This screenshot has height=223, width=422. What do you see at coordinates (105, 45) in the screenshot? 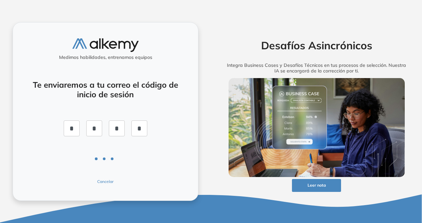
I see `img: logo-alkemy` at bounding box center [105, 45].